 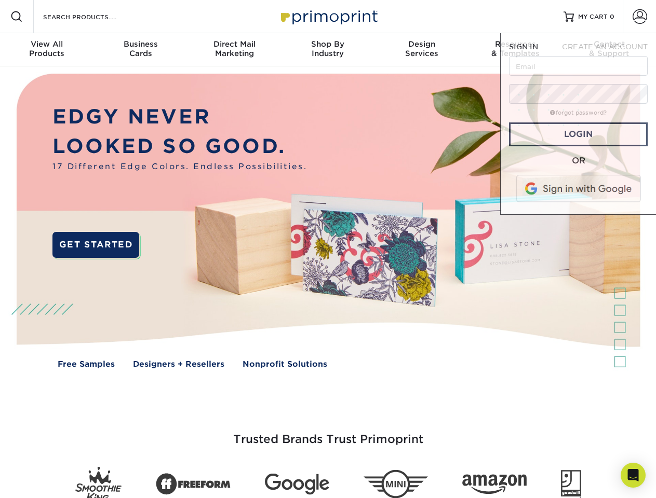 I want to click on span: CREATE AN ACCOUNT, so click(x=604, y=47).